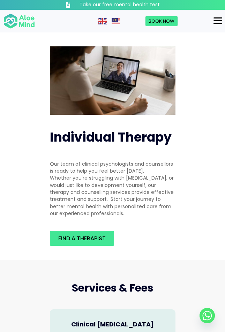  I want to click on a: Book Now, so click(161, 21).